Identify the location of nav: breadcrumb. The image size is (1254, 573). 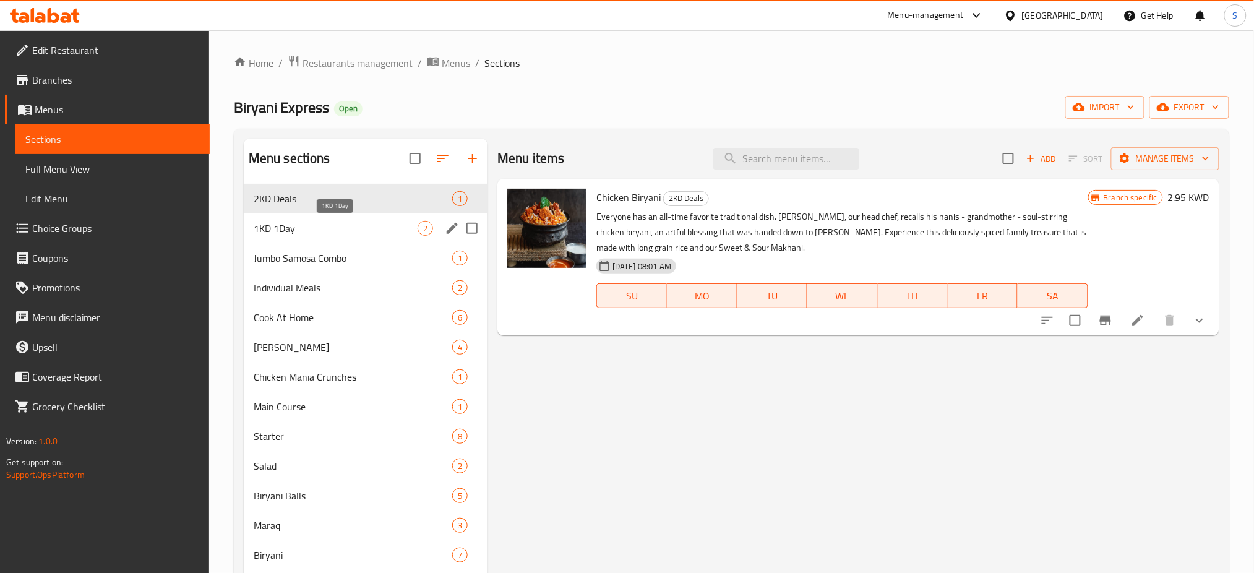
(731, 63).